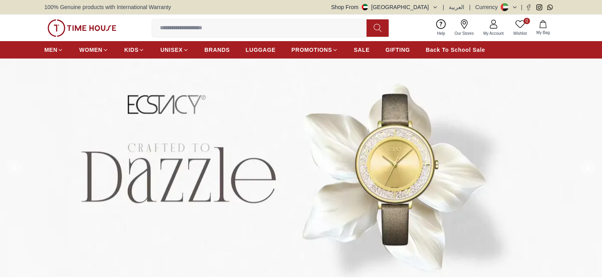 This screenshot has height=278, width=602. Describe the element at coordinates (217, 50) in the screenshot. I see `span: BRANDS` at that location.